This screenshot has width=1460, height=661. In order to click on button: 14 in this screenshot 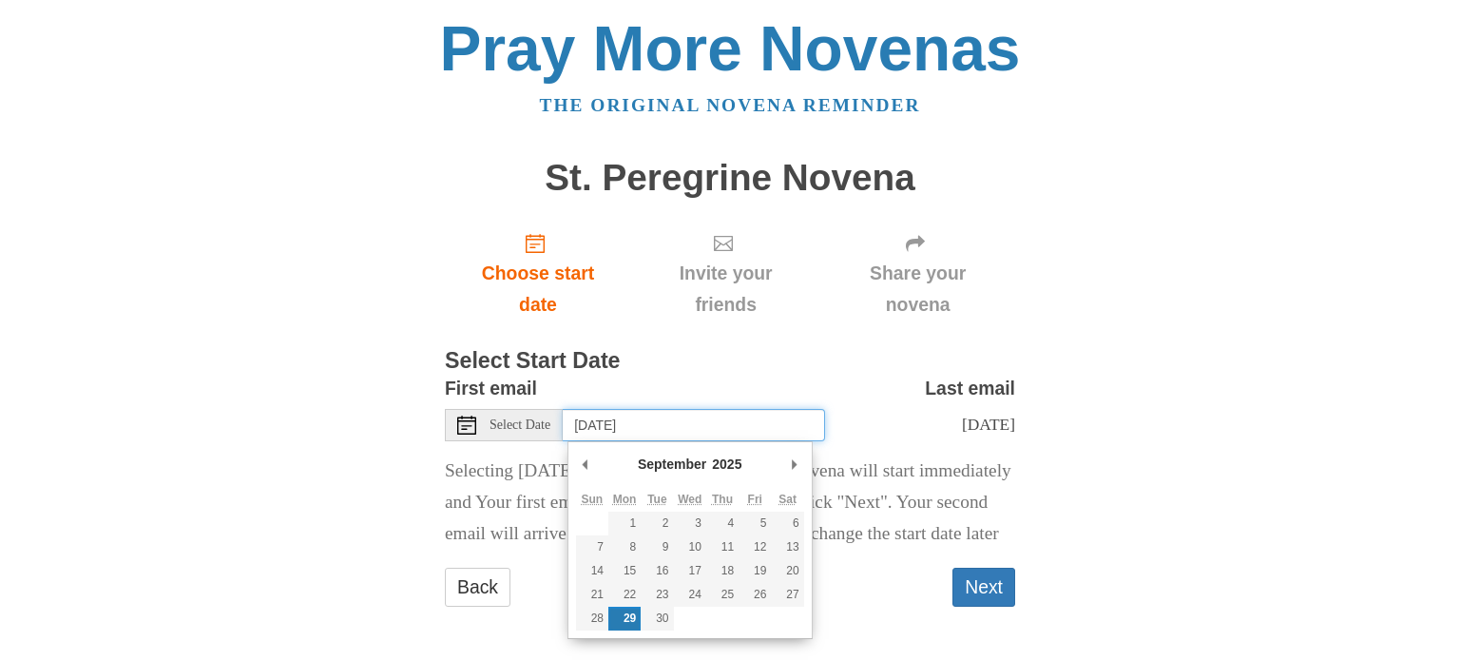, I will do `click(592, 570)`.